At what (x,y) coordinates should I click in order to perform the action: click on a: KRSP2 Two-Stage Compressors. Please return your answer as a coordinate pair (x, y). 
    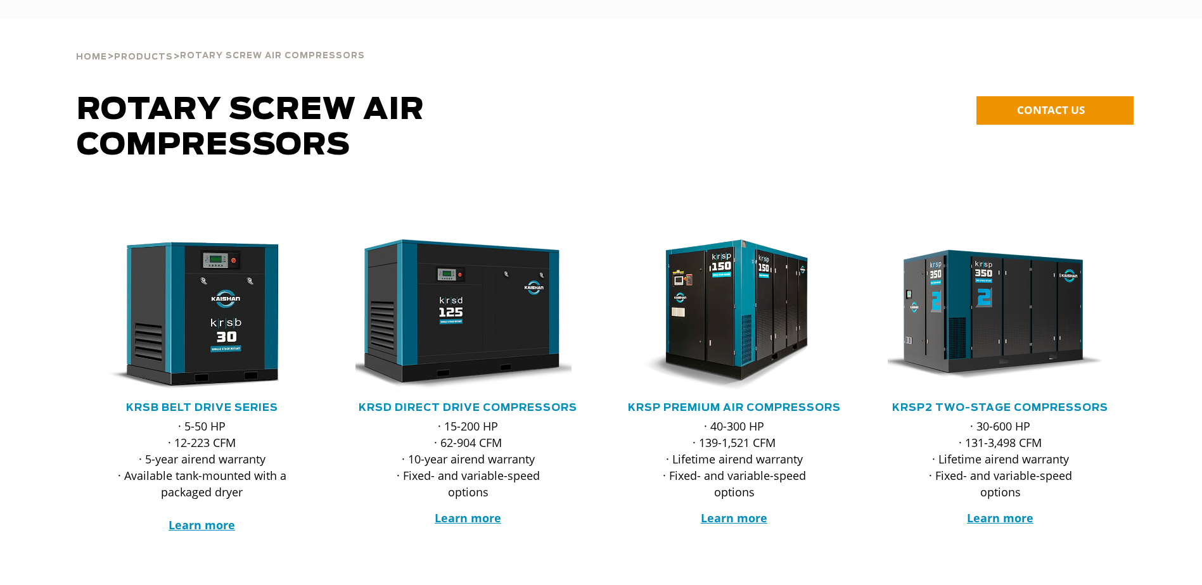
    Looking at the image, I should click on (1000, 408).